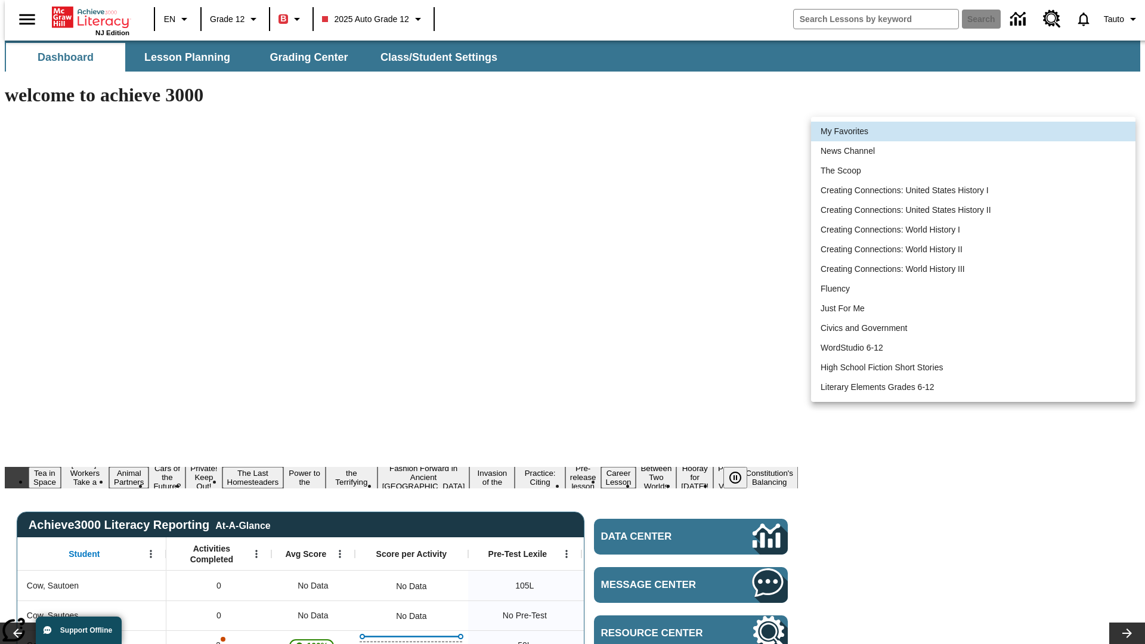  What do you see at coordinates (973, 269) in the screenshot?
I see `li: Creating Connections: World History III` at bounding box center [973, 269].